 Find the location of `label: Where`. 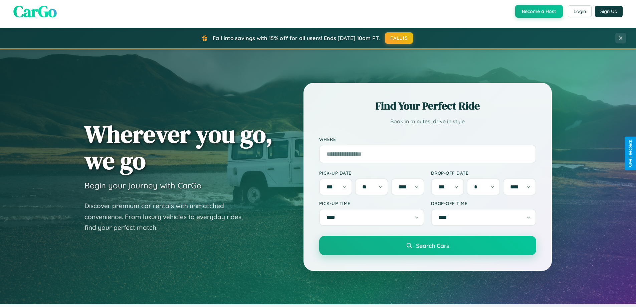

label: Where is located at coordinates (427, 139).